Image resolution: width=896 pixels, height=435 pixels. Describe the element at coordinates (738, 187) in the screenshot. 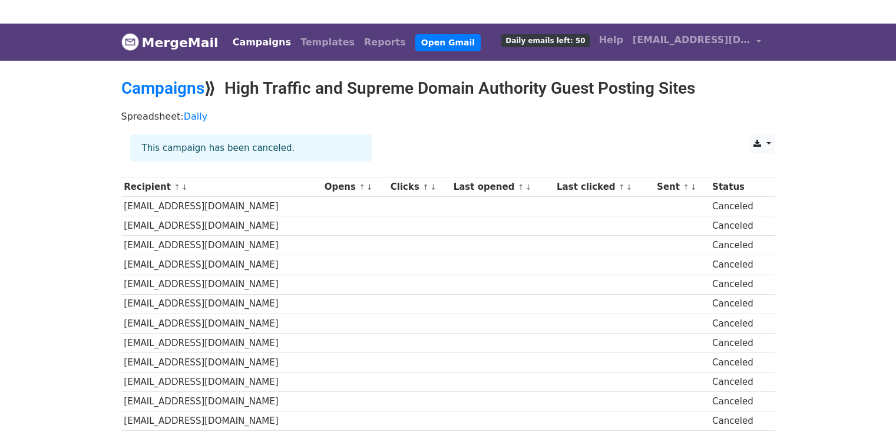

I see `th: Status` at that location.